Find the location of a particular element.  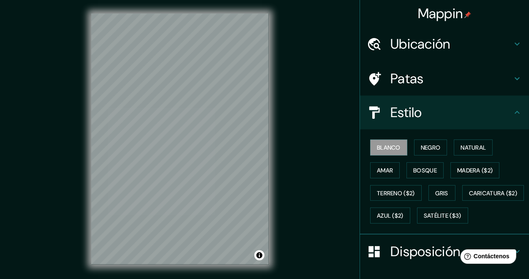

font: Amar is located at coordinates (385, 170).